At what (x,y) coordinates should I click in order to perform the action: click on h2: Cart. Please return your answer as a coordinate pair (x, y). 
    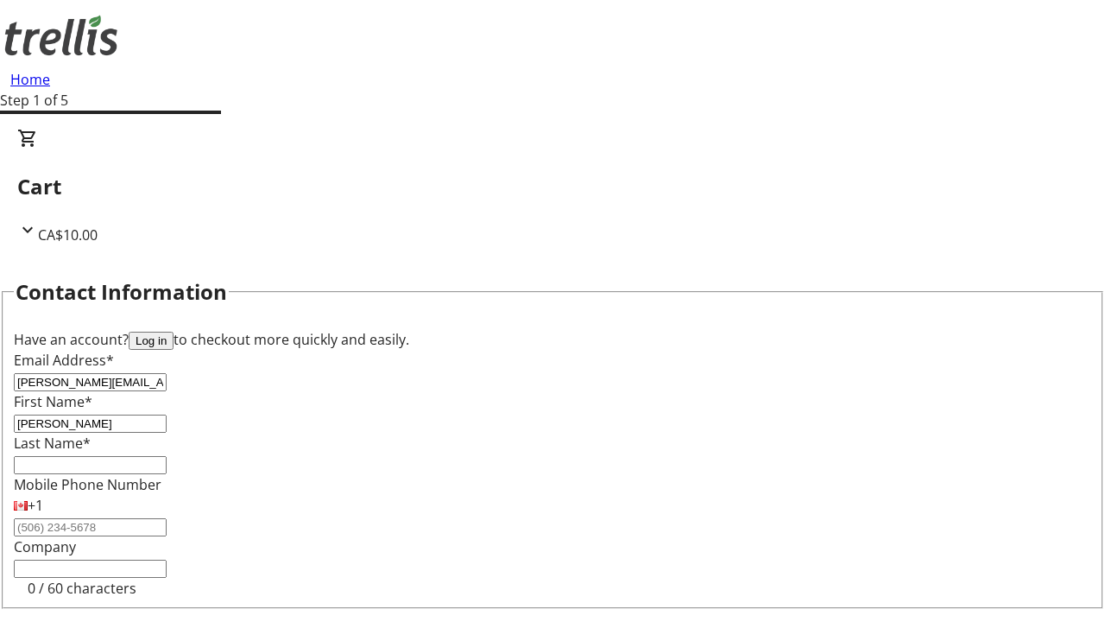
    Looking at the image, I should click on (553, 186).